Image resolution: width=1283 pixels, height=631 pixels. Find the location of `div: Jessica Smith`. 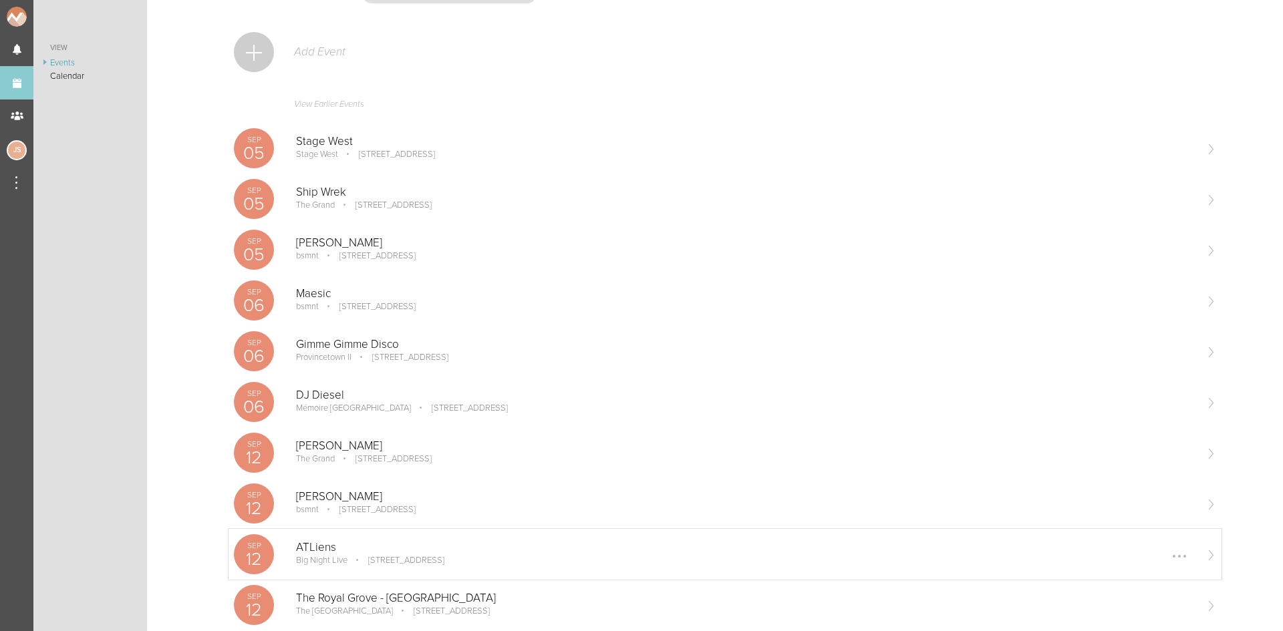

div: Jessica Smith is located at coordinates (17, 150).